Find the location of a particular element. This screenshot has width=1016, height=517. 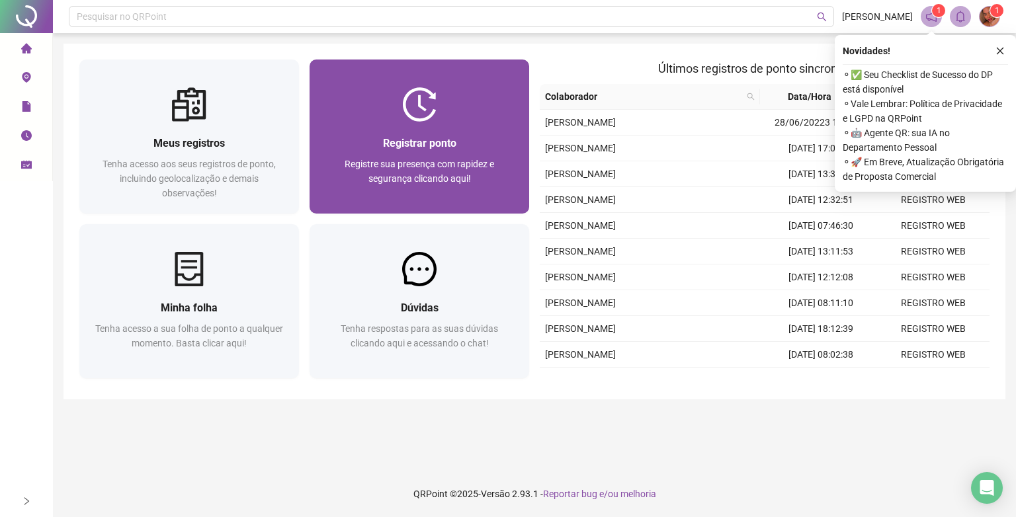

a: Meus registrosTenha acesso aos seus registros de ponto, incluindo geolocalização e demais observa... is located at coordinates (189, 136).